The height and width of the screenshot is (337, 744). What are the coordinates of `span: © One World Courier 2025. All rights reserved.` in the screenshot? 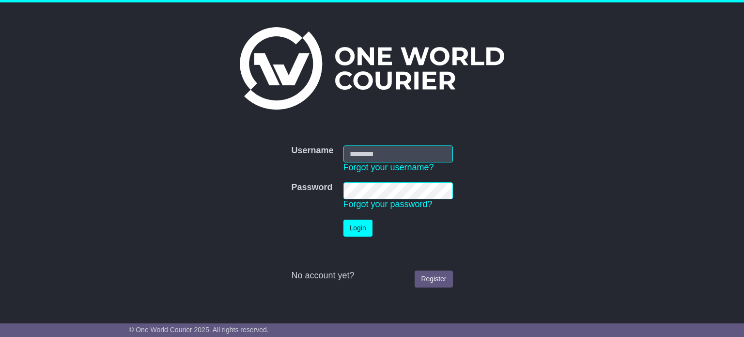 It's located at (199, 330).